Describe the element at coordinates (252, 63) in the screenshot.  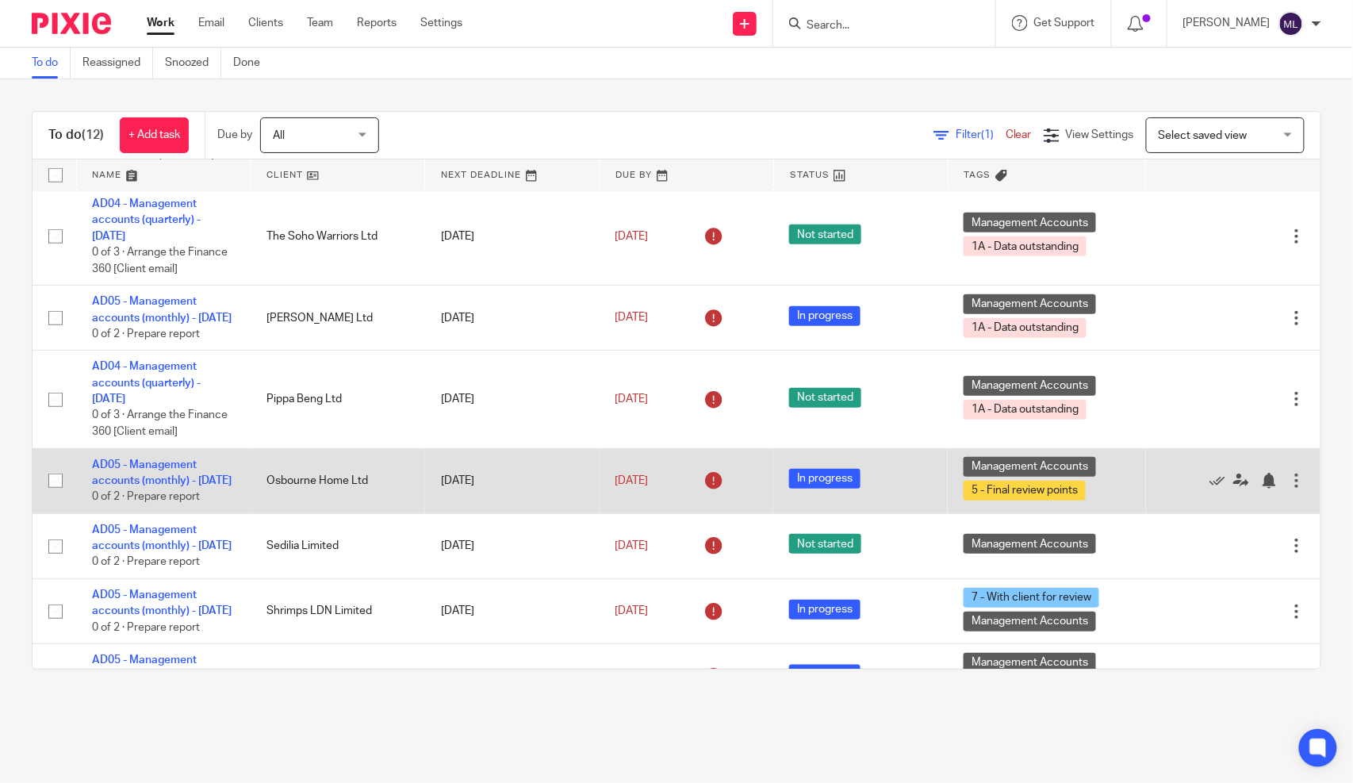
I see `a: Done` at that location.